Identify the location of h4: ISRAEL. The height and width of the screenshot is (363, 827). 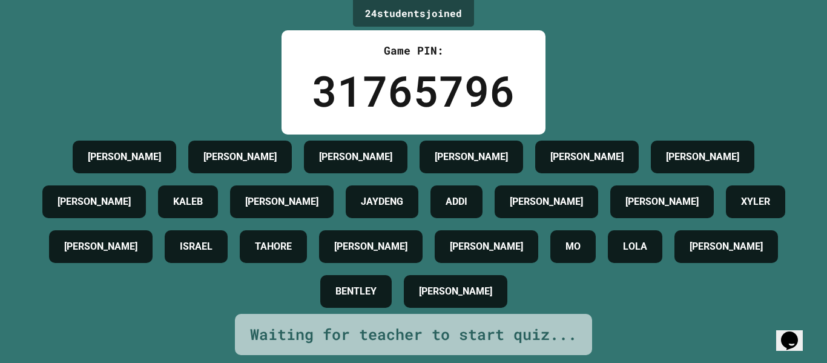
(196, 246).